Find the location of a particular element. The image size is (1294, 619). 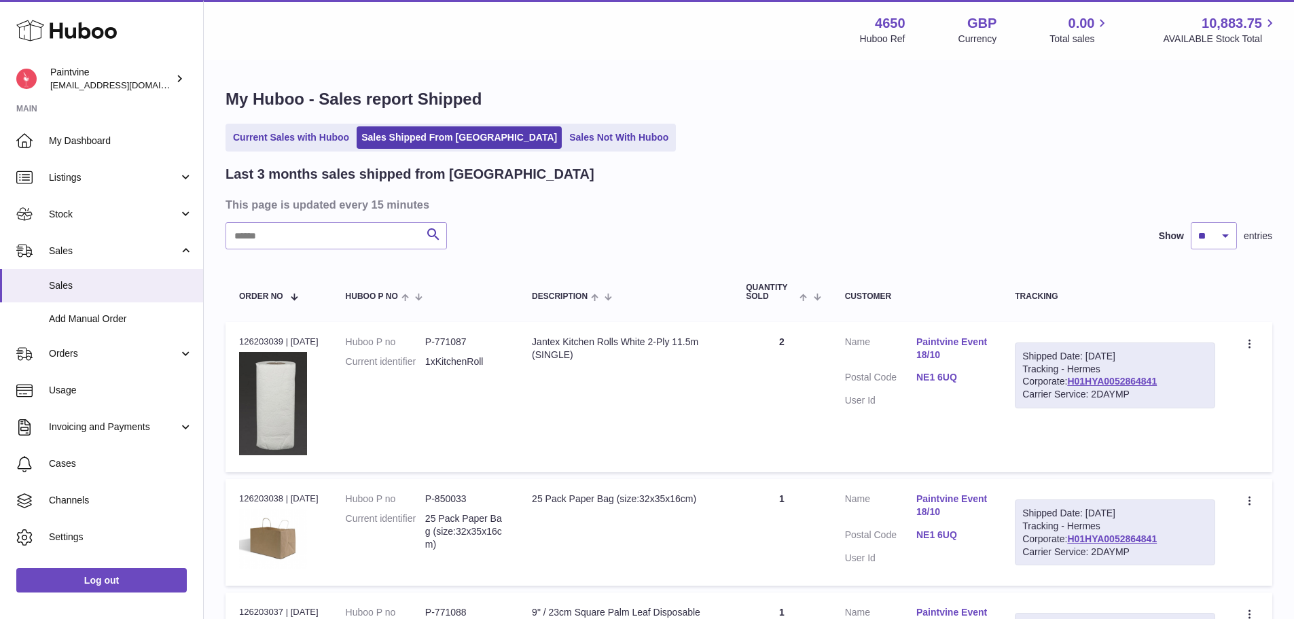

label: Show is located at coordinates (1171, 236).